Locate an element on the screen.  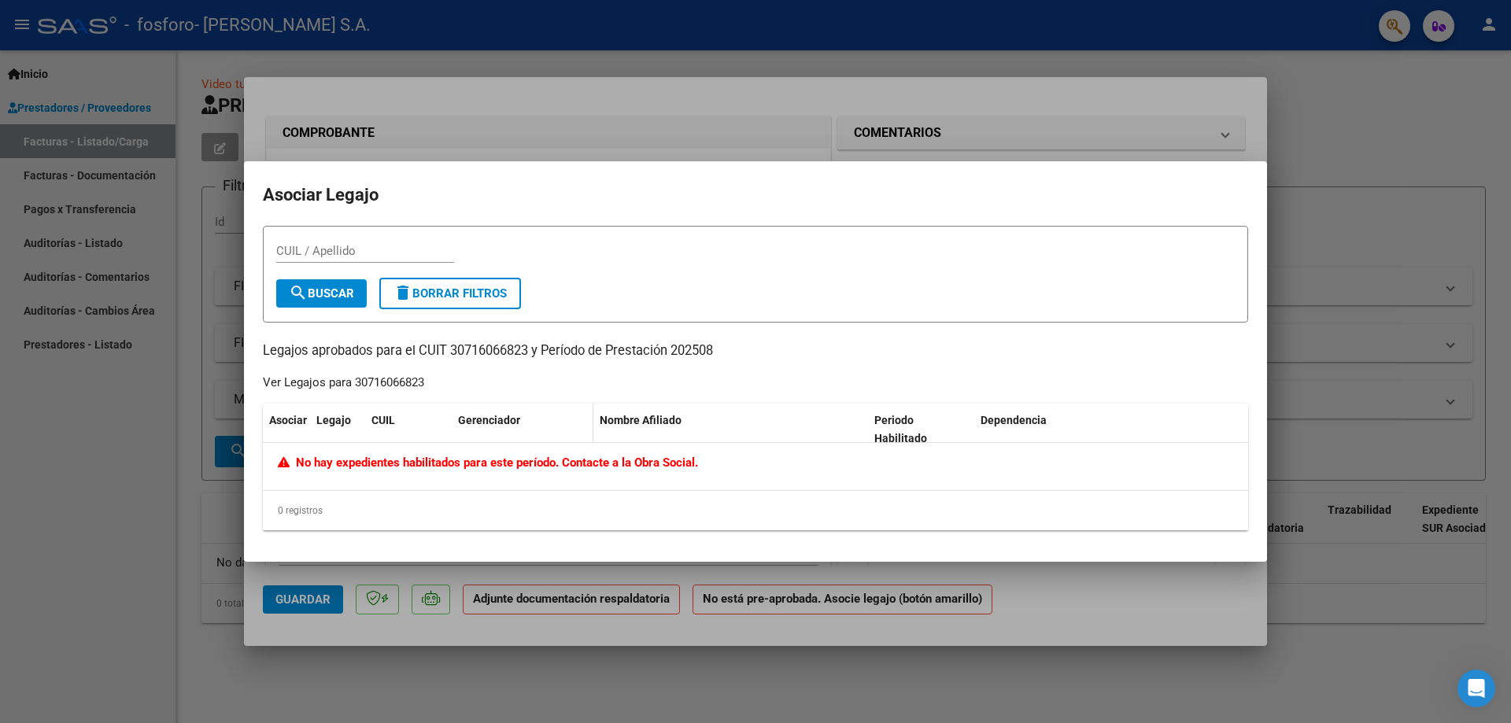
datatable-header-cell: Legajo is located at coordinates (338, 430).